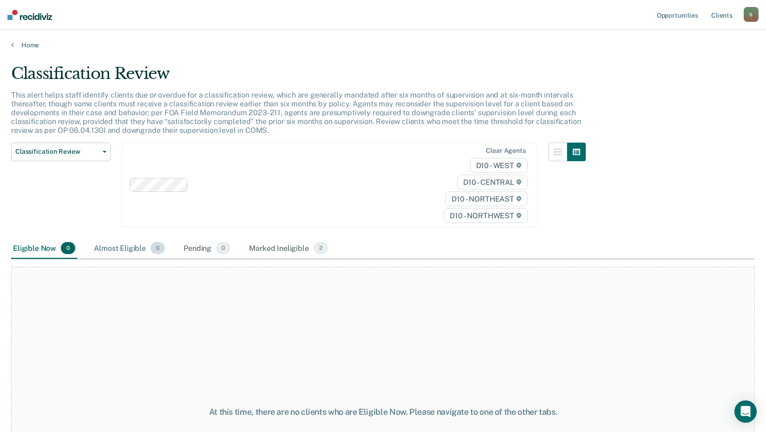  I want to click on div: Pending0, so click(207, 248).